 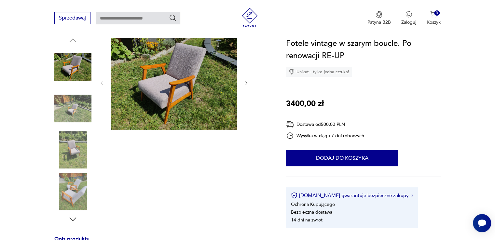 What do you see at coordinates (325, 124) in the screenshot?
I see `div: Dostawa od 500,00 PLN` at bounding box center [325, 124].